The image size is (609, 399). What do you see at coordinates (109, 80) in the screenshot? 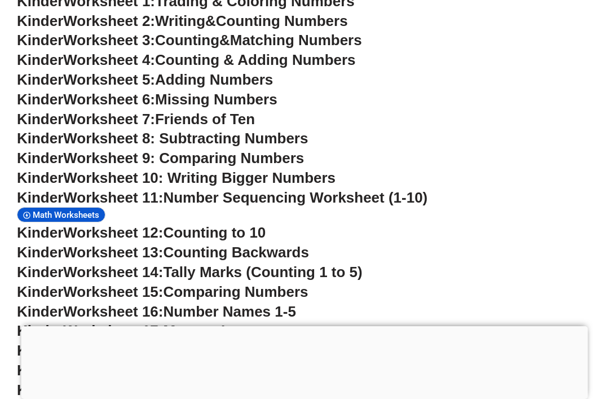
I see `span: Worksheet 5:` at bounding box center [109, 80].